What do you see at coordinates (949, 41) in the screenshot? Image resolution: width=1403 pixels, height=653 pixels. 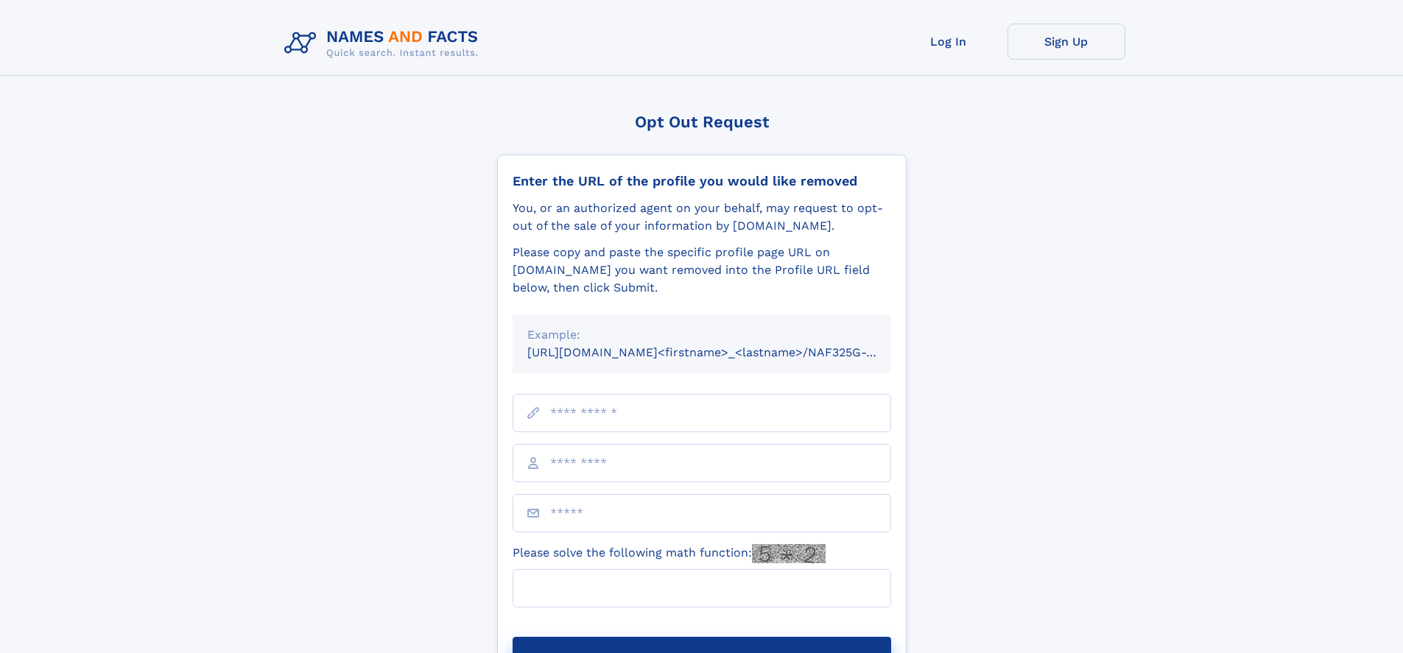 I see `a: Log In` at bounding box center [949, 41].